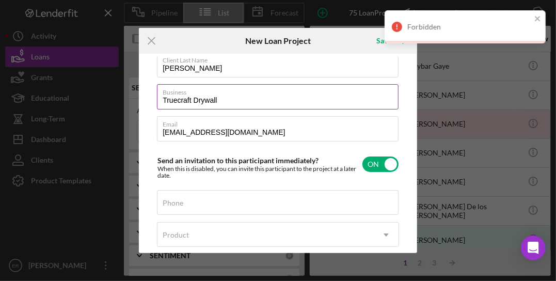  I want to click on h6: New Loan Project, so click(278, 41).